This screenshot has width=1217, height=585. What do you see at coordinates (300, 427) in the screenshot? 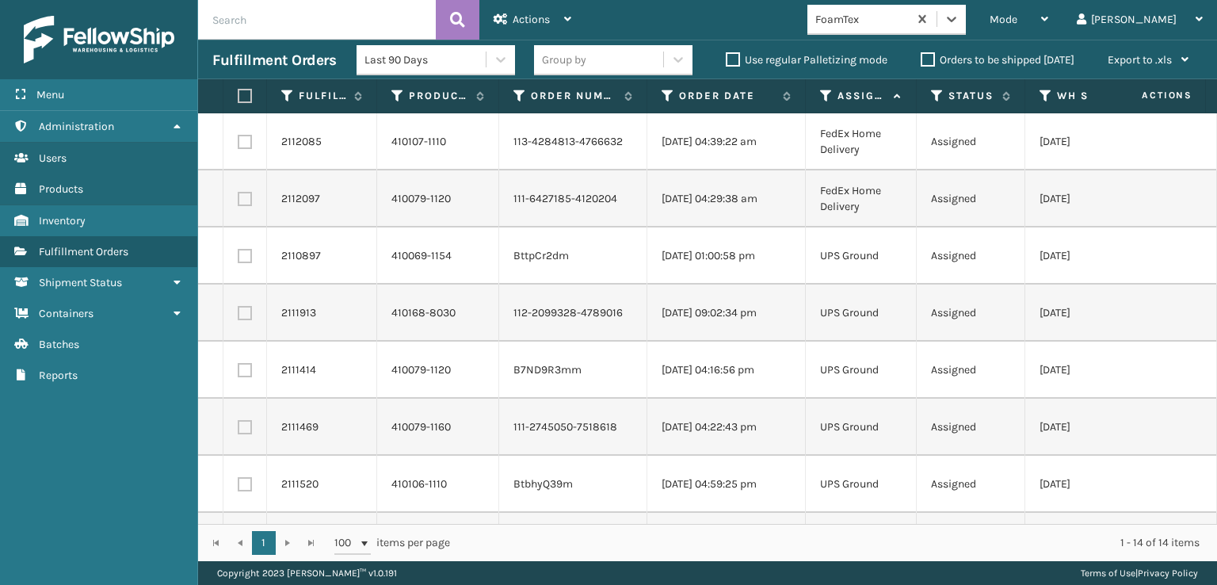
I see `a: 2111469` at bounding box center [300, 427].